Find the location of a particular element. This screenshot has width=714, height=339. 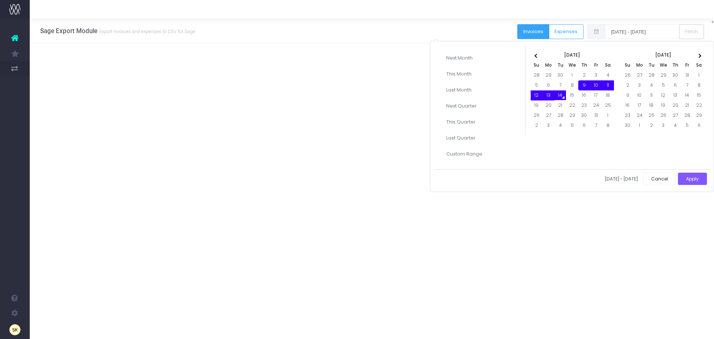

h3: Sage Export Module is located at coordinates (118, 31).